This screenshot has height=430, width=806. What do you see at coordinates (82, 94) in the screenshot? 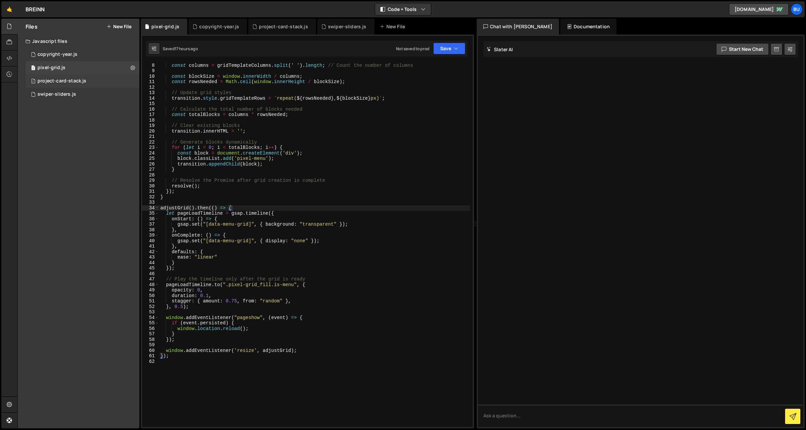
I see `div: 17243/47721.js` at bounding box center [82, 94].